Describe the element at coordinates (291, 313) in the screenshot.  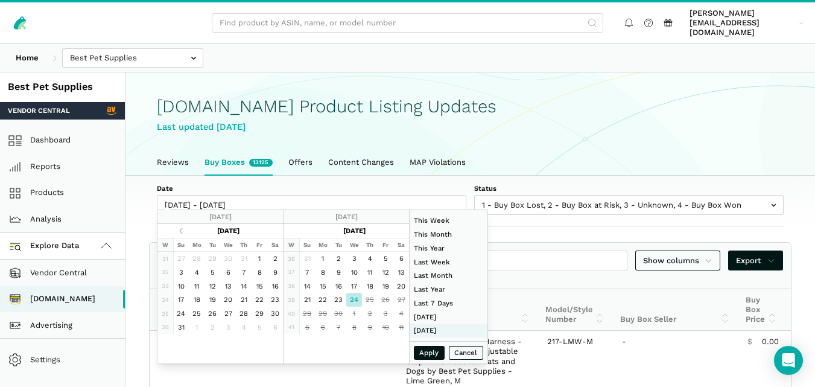
I see `td: 40` at that location.